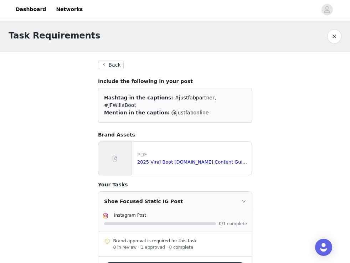 This screenshot has height=263, width=350. Describe the element at coordinates (193, 155) in the screenshot. I see `p: PDF` at that location.